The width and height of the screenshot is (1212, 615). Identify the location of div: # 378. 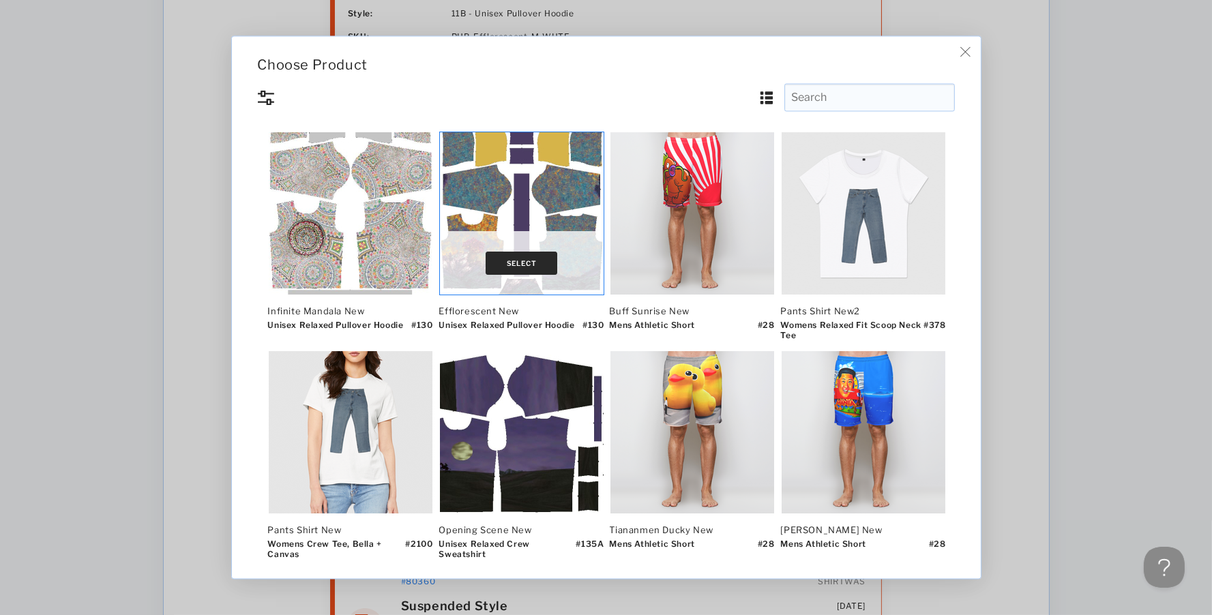
(935, 331).